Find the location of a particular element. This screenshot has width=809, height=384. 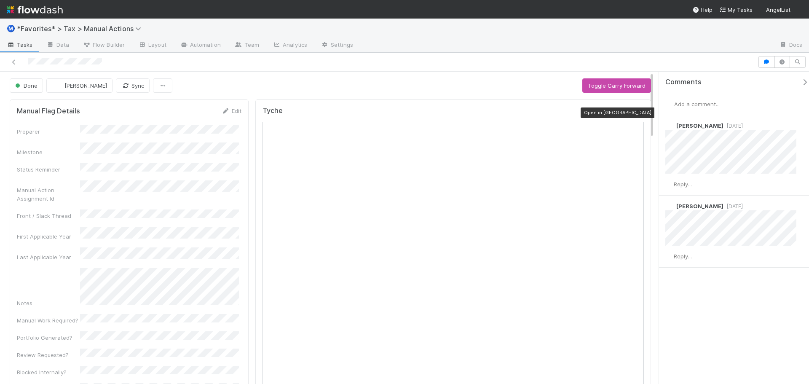

button: Toggle Carry Forward is located at coordinates (616, 85).